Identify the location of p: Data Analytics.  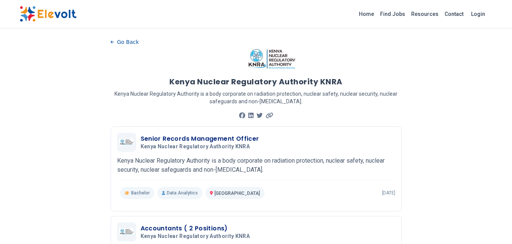
(180, 193).